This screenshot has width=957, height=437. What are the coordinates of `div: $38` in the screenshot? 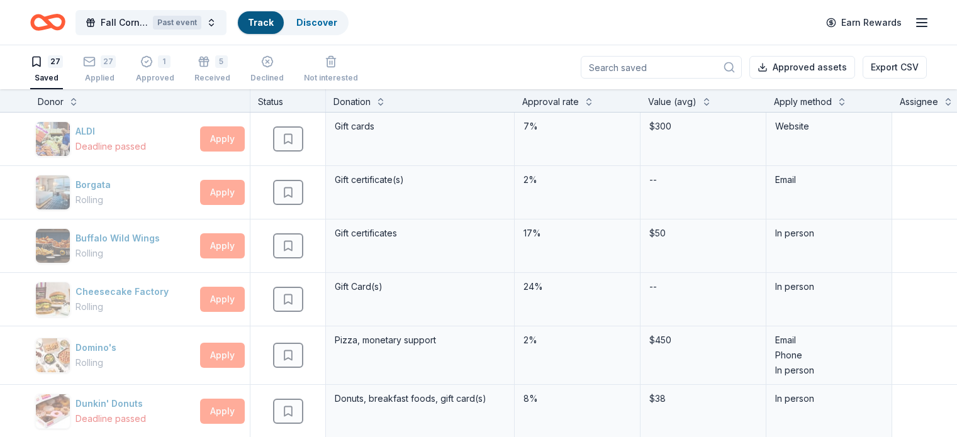 It's located at (703, 399).